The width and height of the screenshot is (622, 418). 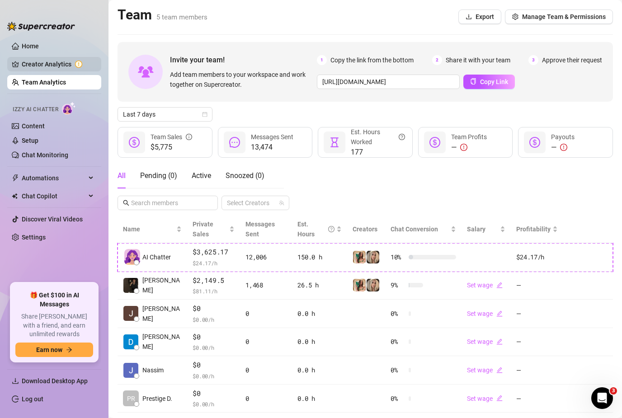 What do you see at coordinates (201, 175) in the screenshot?
I see `span: Active` at bounding box center [201, 175].